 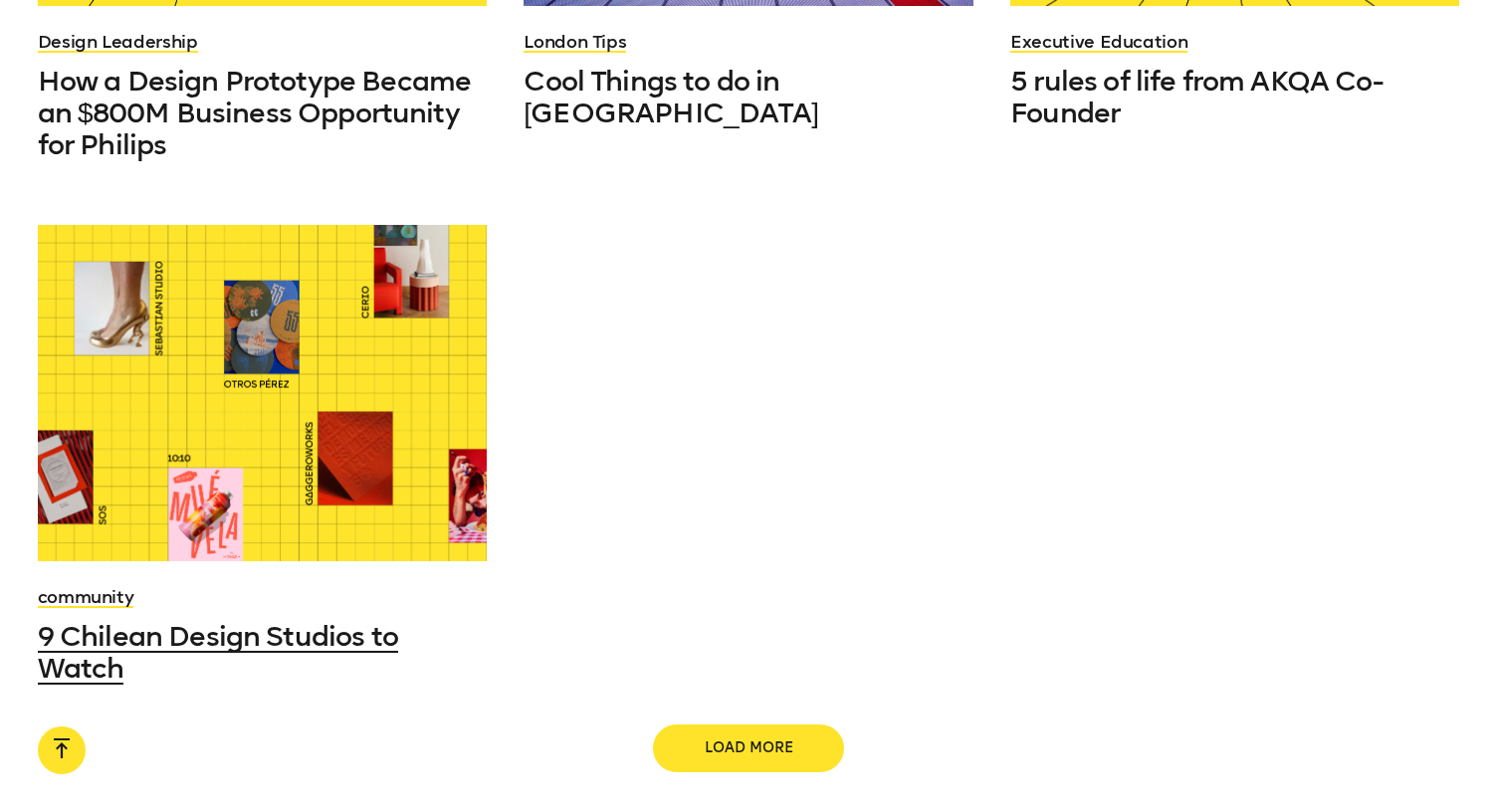 I want to click on a: Executive Education, so click(x=1099, y=42).